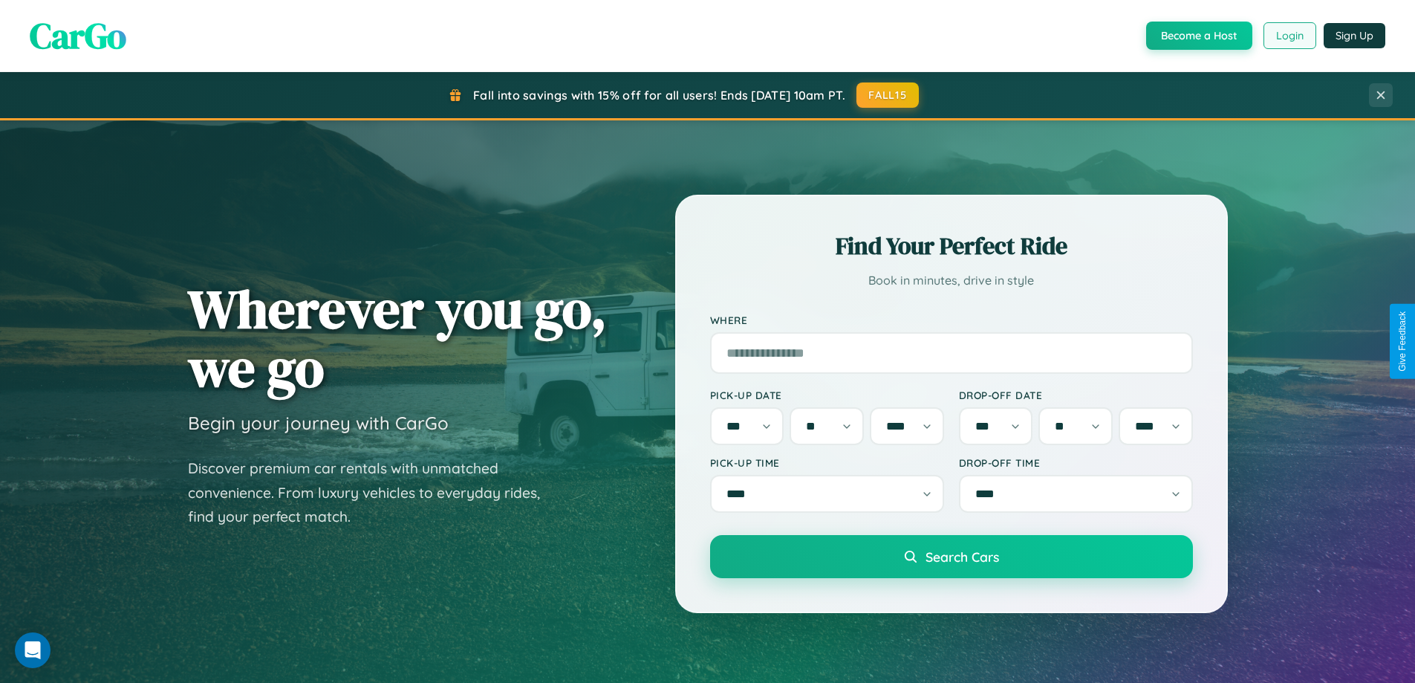  I want to click on label: Where, so click(952, 319).